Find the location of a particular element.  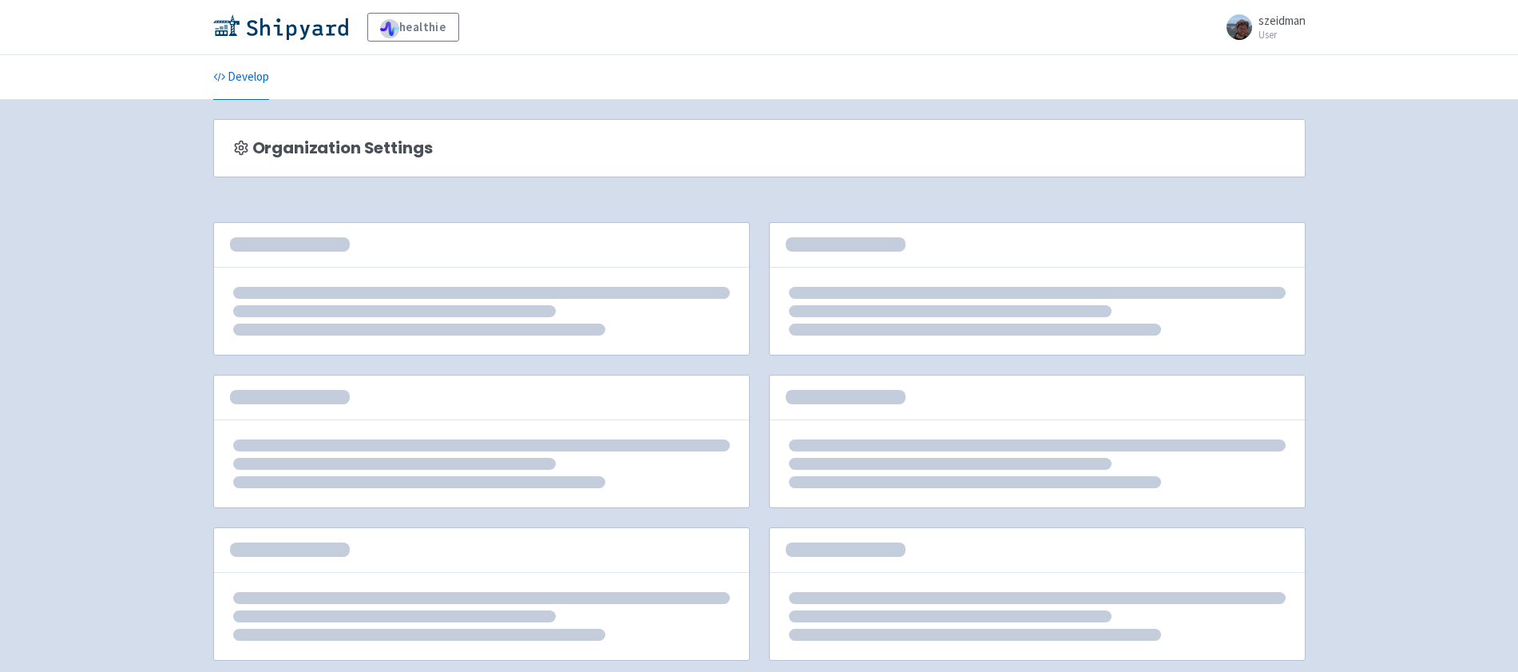

a: healthie is located at coordinates (413, 27).